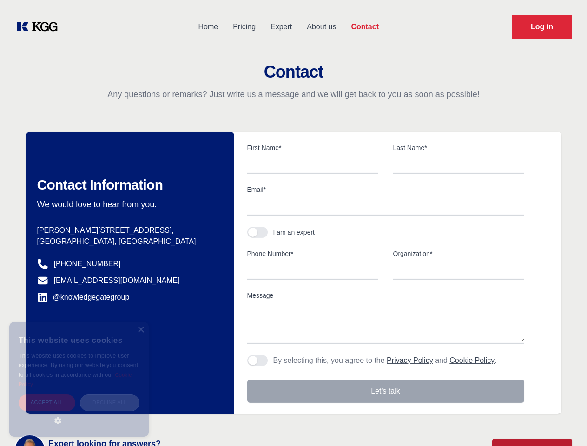  Describe the element at coordinates (244, 27) in the screenshot. I see `a: Pricing` at that location.